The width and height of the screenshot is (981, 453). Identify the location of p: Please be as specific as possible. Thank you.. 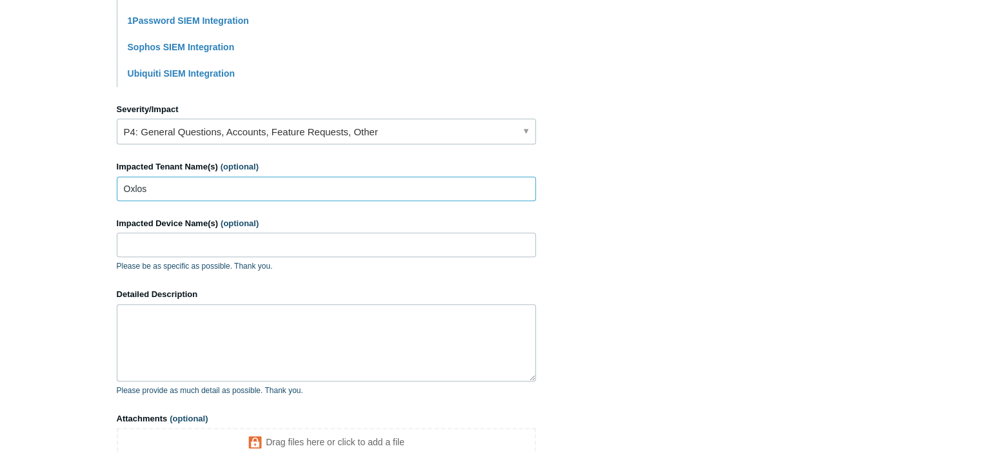
(326, 266).